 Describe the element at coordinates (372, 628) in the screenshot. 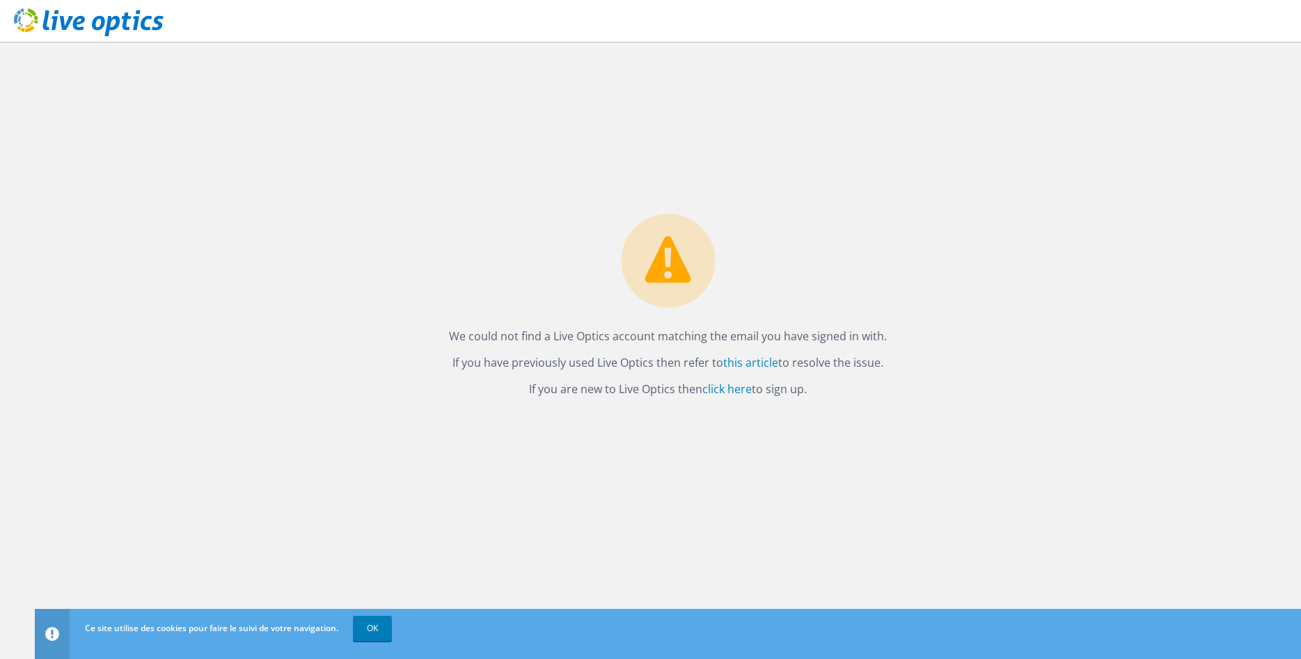

I see `a: OK` at that location.